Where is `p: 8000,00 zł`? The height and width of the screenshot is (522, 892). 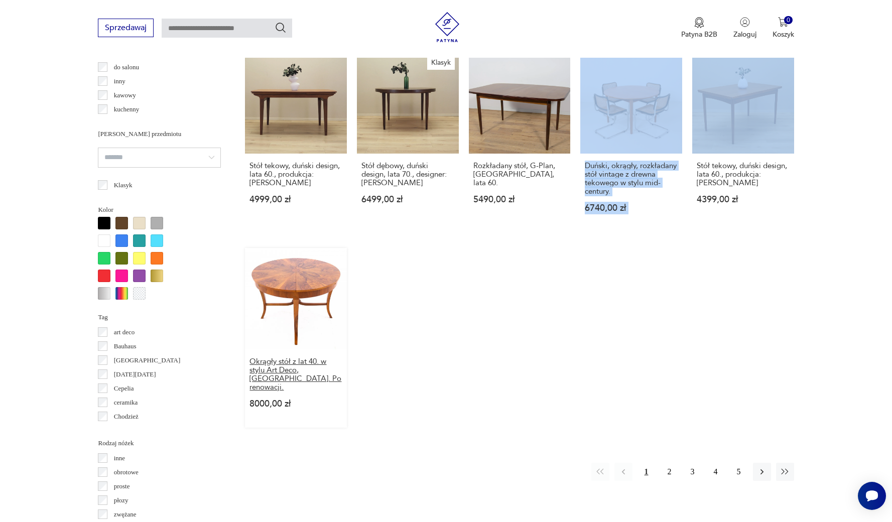
p: 8000,00 zł is located at coordinates (296, 404).